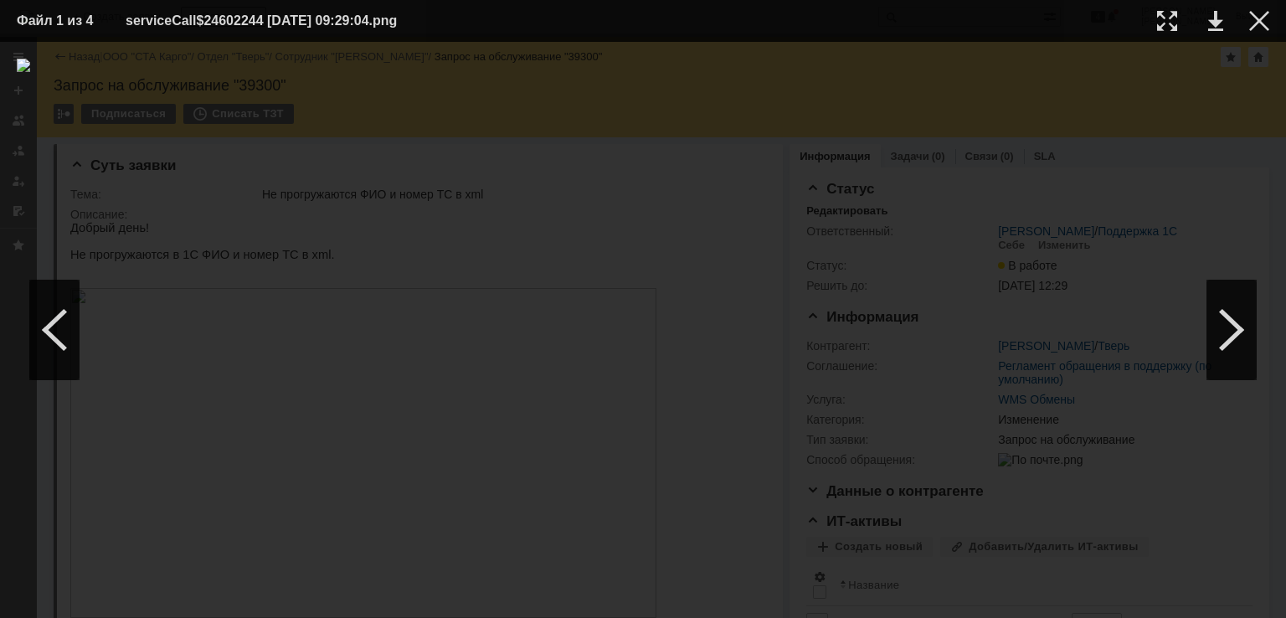  What do you see at coordinates (59, 21) in the screenshot?
I see `div: Файл 1 из 4` at bounding box center [59, 21].